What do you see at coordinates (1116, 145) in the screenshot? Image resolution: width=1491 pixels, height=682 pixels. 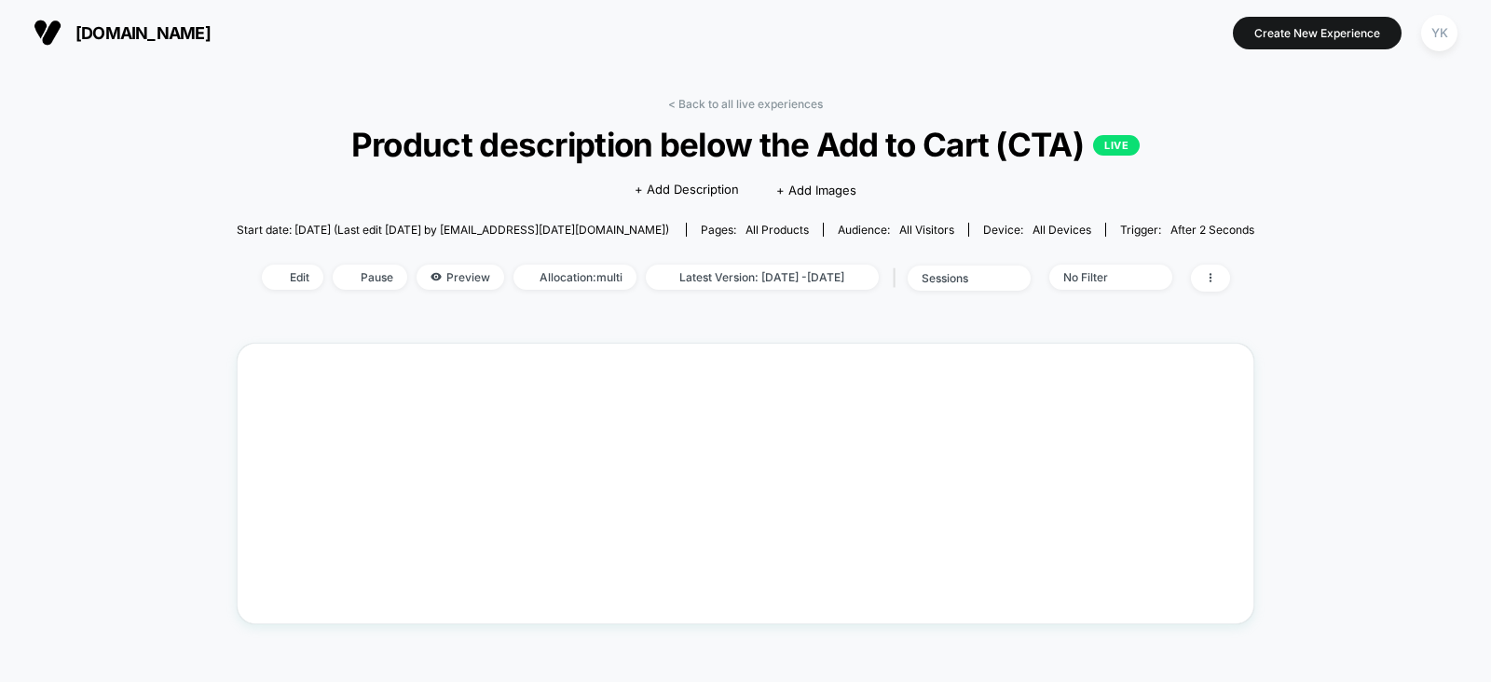 I see `p: LIVE` at bounding box center [1116, 145].